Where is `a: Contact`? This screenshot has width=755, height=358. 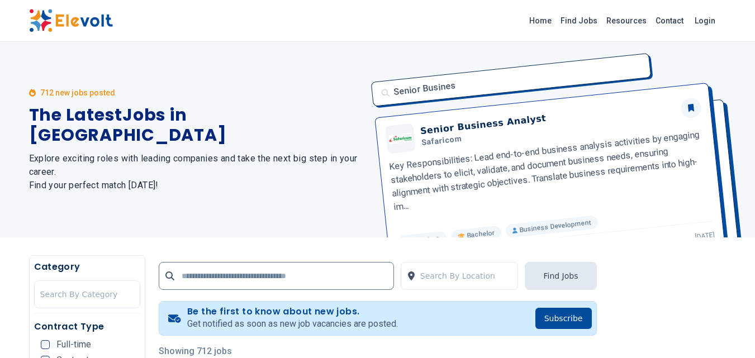 a: Contact is located at coordinates (670, 21).